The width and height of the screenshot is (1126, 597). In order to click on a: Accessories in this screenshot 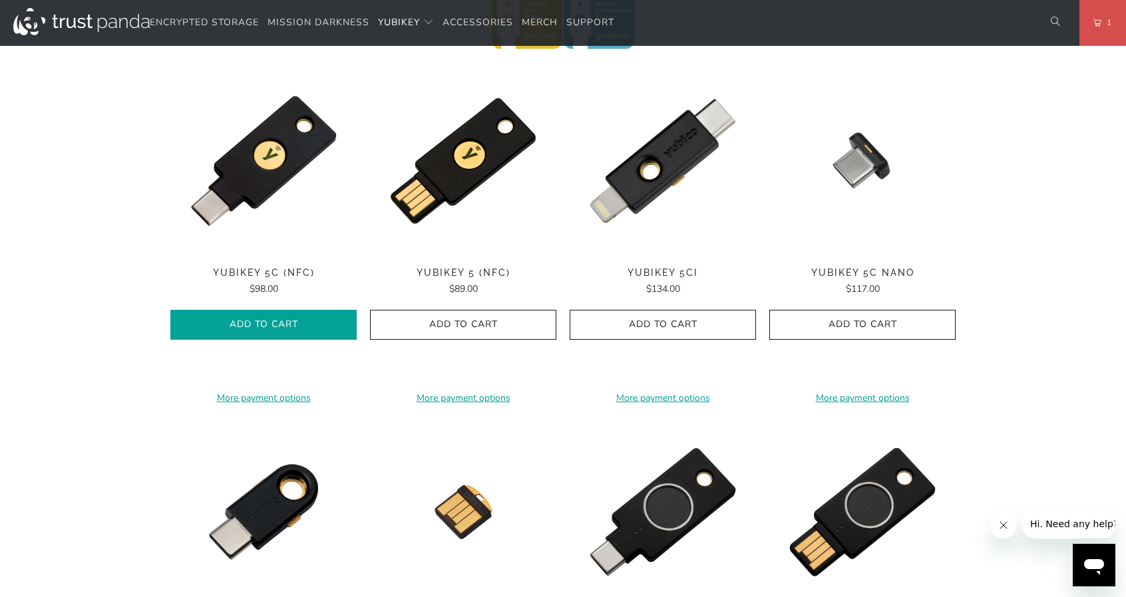, I will do `click(478, 23)`.